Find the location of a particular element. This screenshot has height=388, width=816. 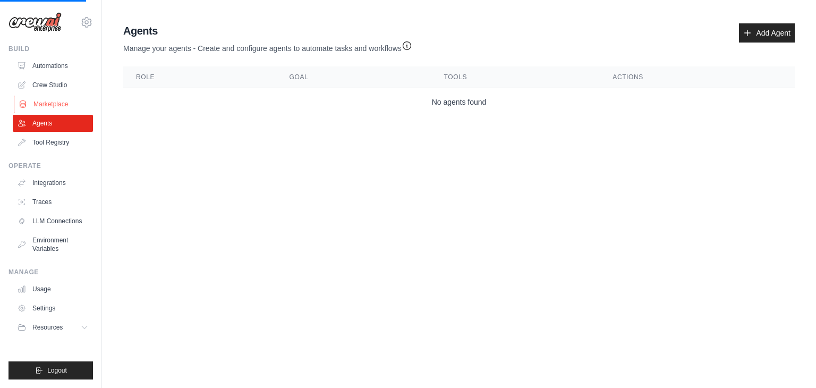

th: Tools is located at coordinates (516, 77).